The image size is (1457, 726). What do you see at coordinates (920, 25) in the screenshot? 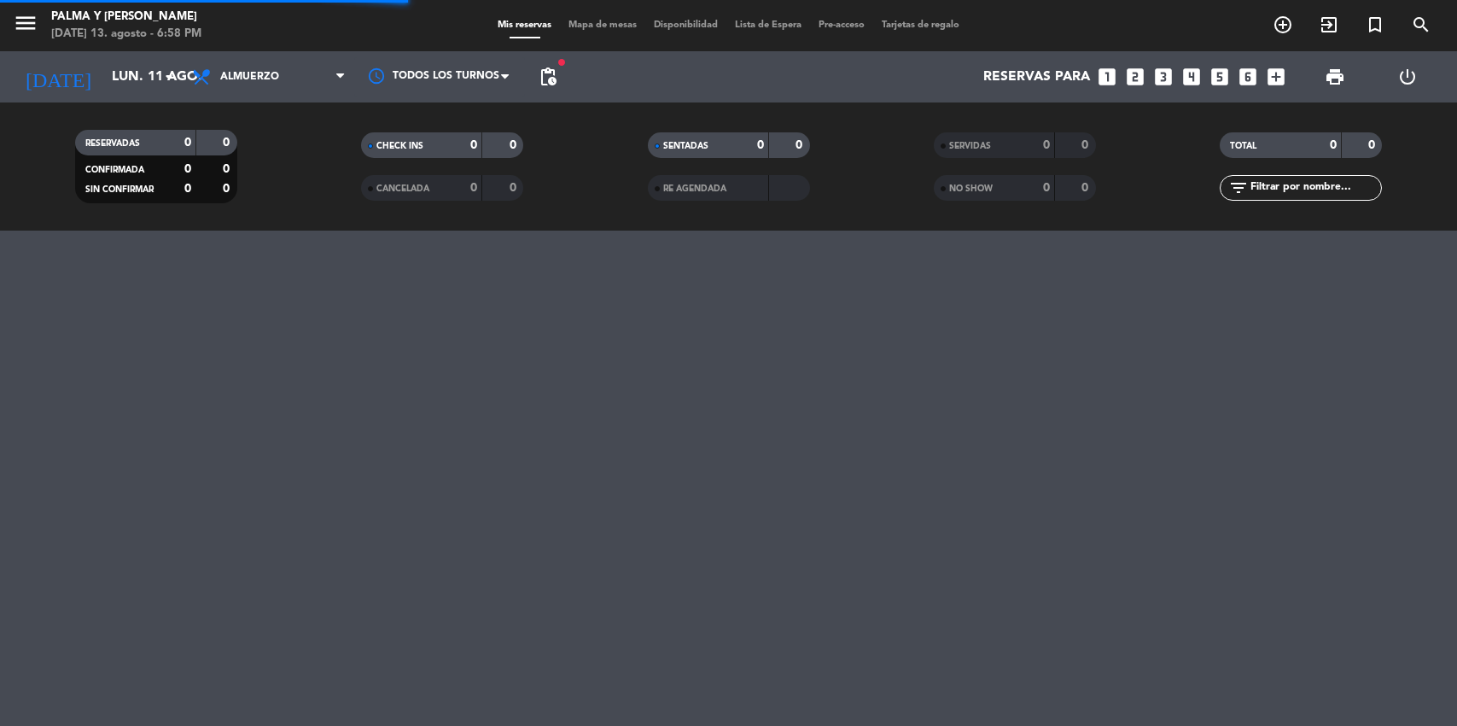
I see `span: Tarjetas de regalo` at bounding box center [920, 25].